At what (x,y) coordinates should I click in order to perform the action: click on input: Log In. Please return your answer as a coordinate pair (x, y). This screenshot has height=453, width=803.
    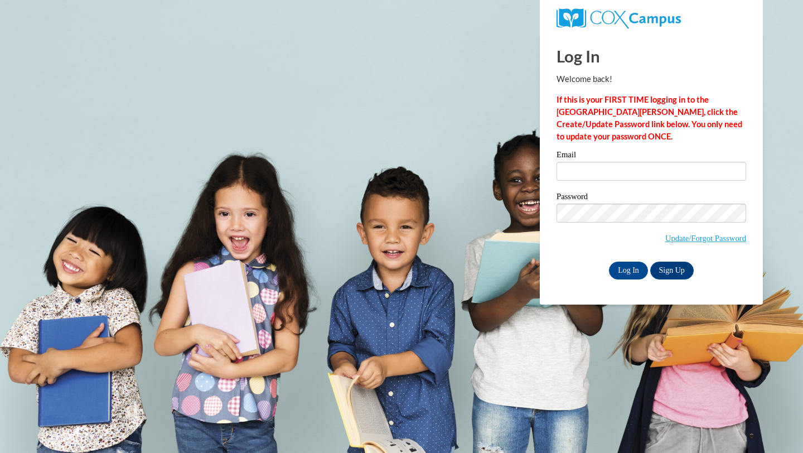
    Looking at the image, I should click on (628, 270).